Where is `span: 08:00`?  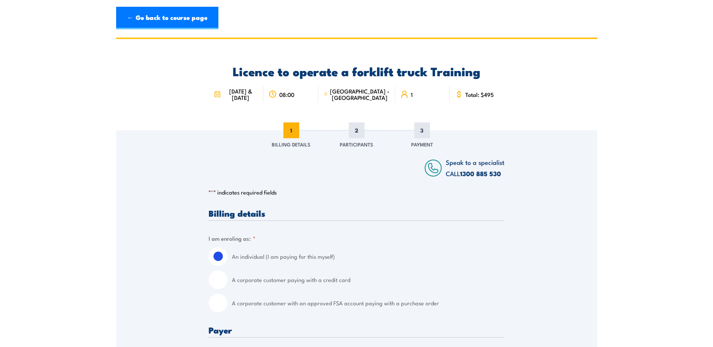
span: 08:00 is located at coordinates (287, 94).